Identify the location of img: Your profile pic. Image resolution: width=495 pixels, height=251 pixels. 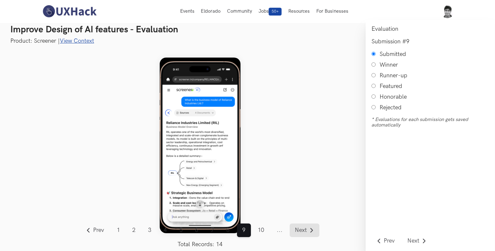
(447, 11).